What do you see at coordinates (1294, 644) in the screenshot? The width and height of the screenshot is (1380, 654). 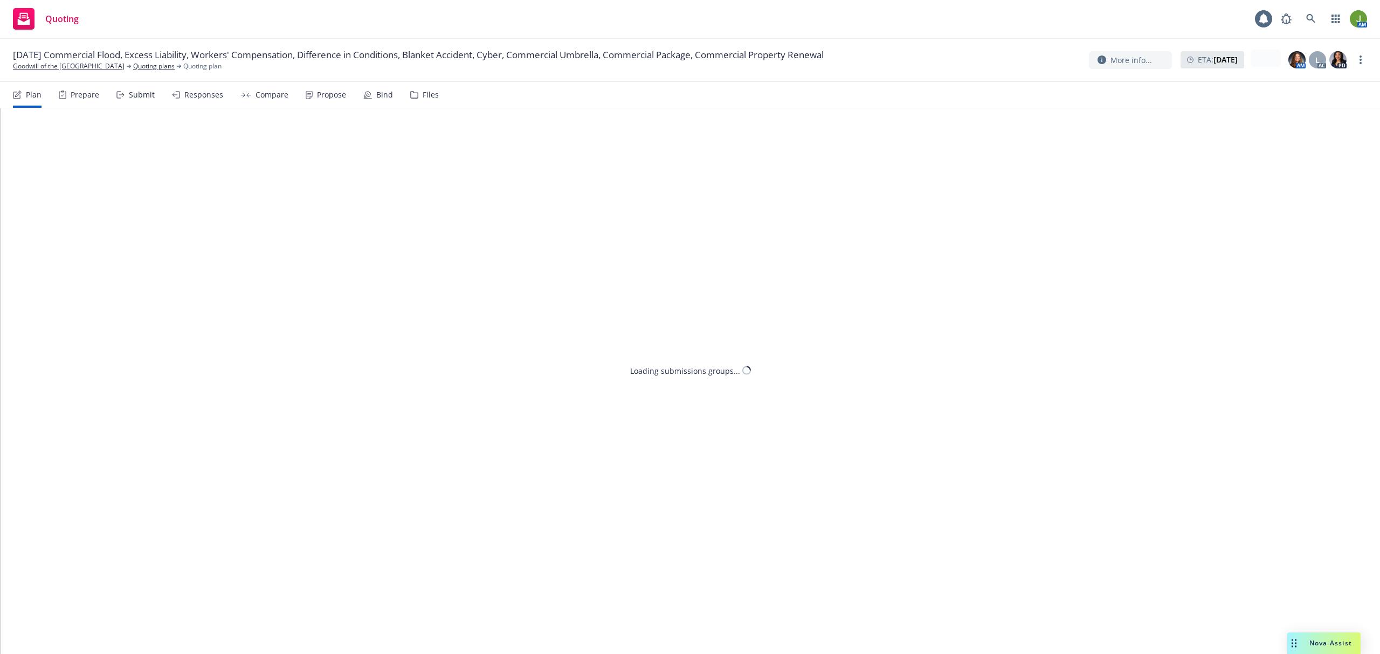 I see `div: Drag to move` at bounding box center [1294, 644].